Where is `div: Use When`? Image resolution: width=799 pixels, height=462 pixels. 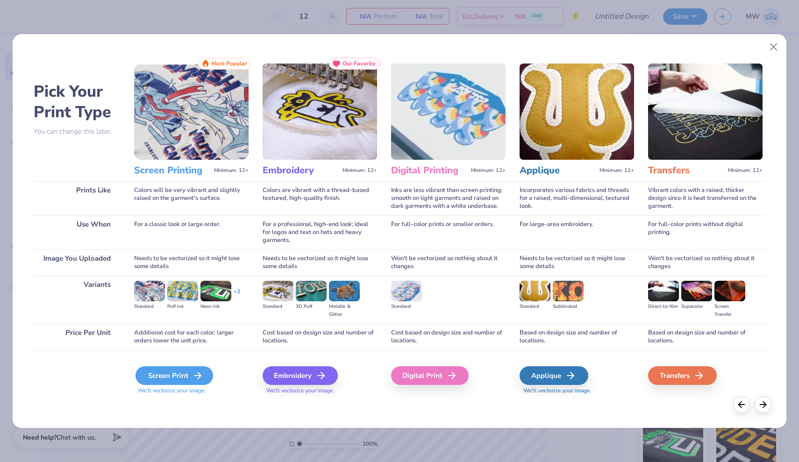 div: Use When is located at coordinates (77, 232).